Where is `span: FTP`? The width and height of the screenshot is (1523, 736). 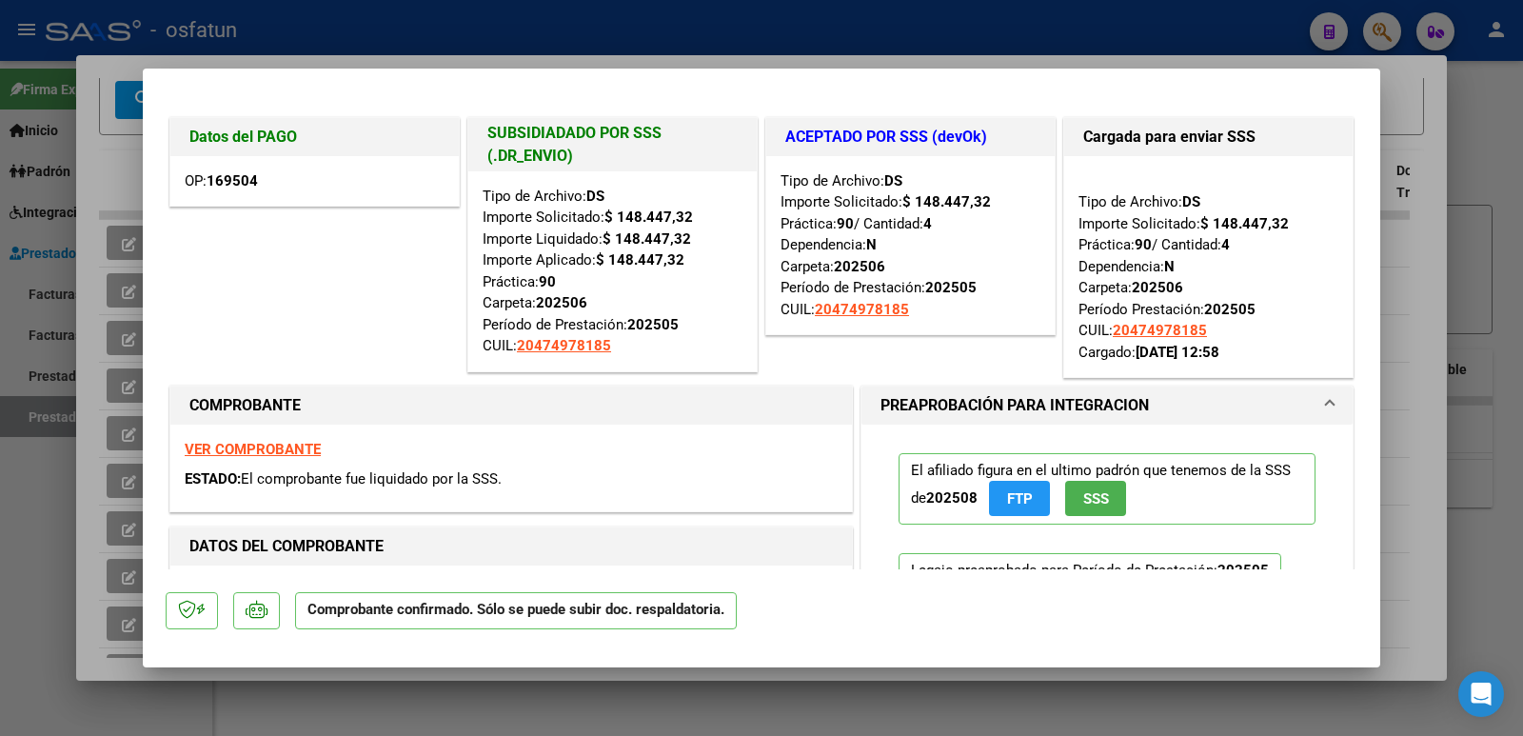 span: FTP is located at coordinates (1019, 499).